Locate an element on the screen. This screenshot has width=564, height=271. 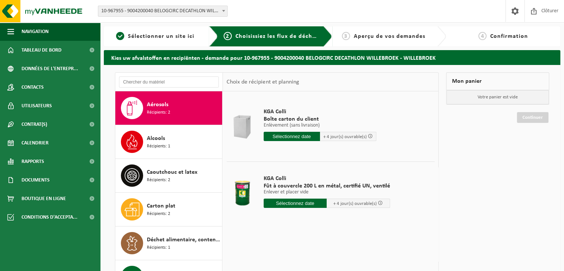
span: 3 is located at coordinates (346, 36).